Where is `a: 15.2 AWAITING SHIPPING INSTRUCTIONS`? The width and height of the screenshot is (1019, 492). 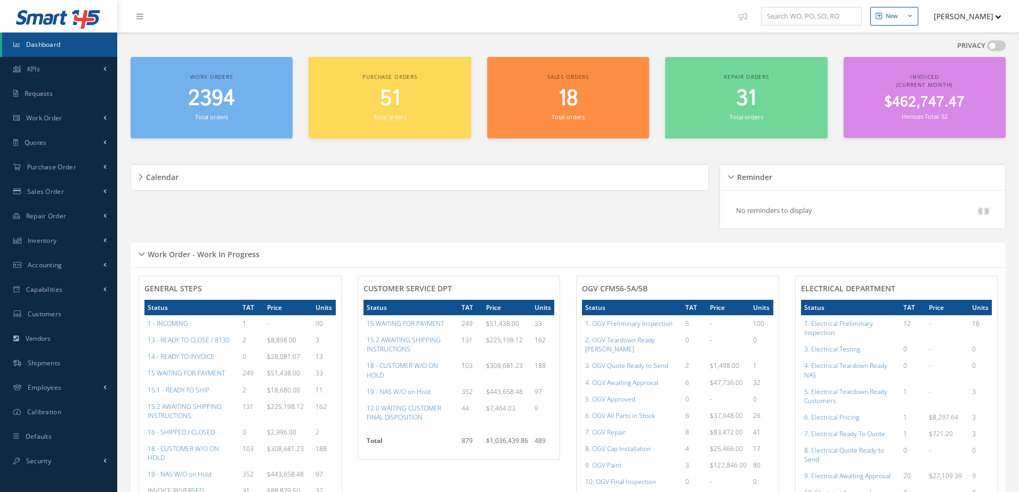 a: 15.2 AWAITING SHIPPING INSTRUCTIONS is located at coordinates (184, 411).